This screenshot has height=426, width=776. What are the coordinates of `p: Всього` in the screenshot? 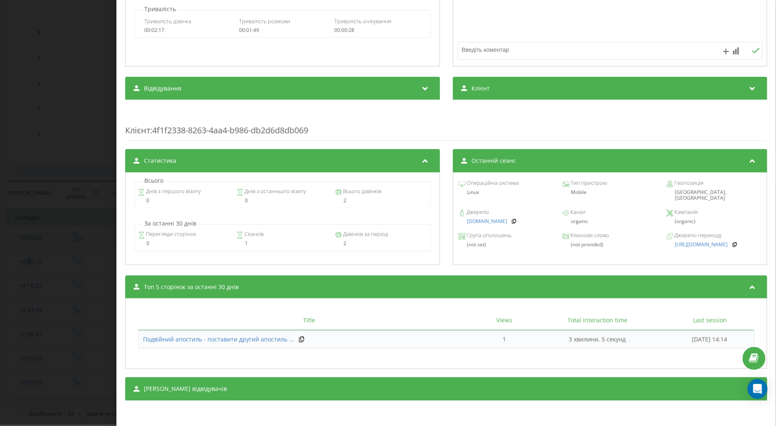 It's located at (154, 181).